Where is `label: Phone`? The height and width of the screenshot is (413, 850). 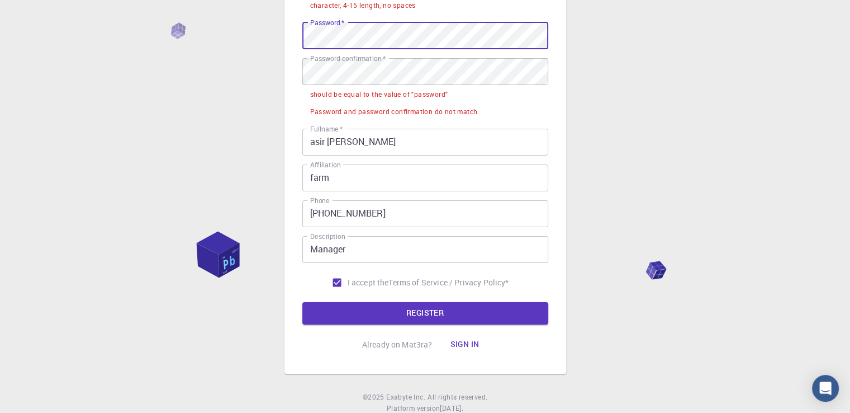 label: Phone is located at coordinates (320, 200).